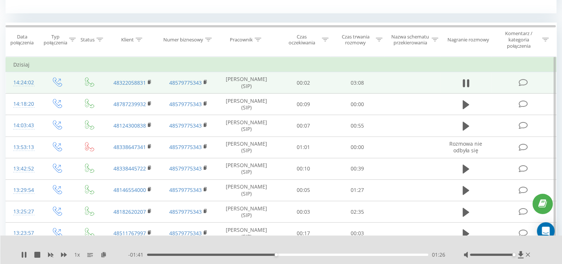 This screenshot has height=264, width=562. What do you see at coordinates (23, 147) in the screenshot?
I see `div: 13:53:13` at bounding box center [23, 147].